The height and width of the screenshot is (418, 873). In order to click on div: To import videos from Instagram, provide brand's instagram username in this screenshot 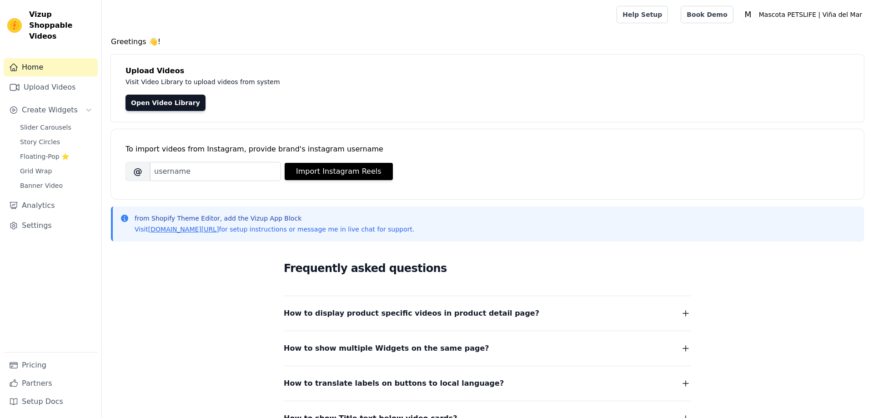, I will do `click(488, 149)`.